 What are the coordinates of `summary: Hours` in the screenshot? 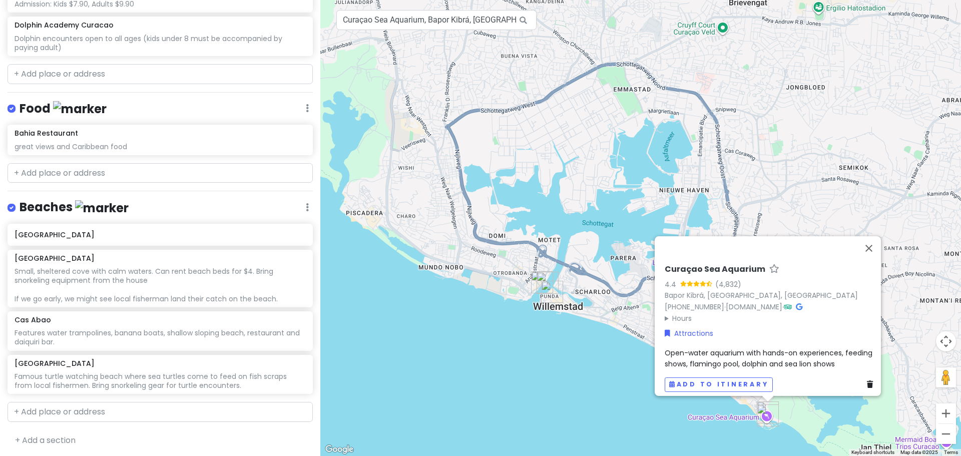 It's located at (771, 318).